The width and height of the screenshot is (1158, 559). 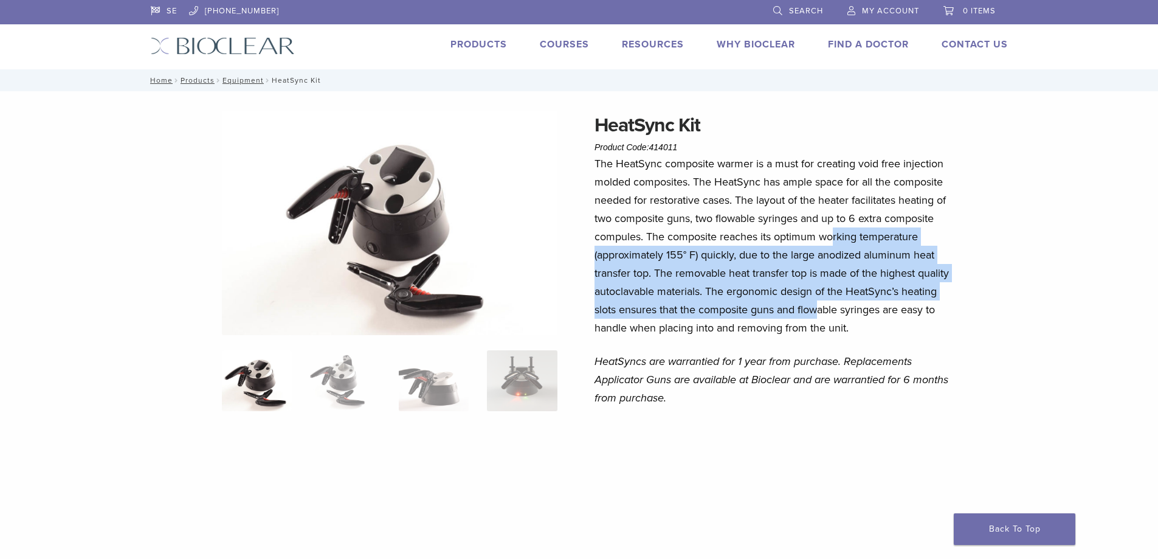 What do you see at coordinates (773, 125) in the screenshot?
I see `h1: HeatSync Kit` at bounding box center [773, 125].